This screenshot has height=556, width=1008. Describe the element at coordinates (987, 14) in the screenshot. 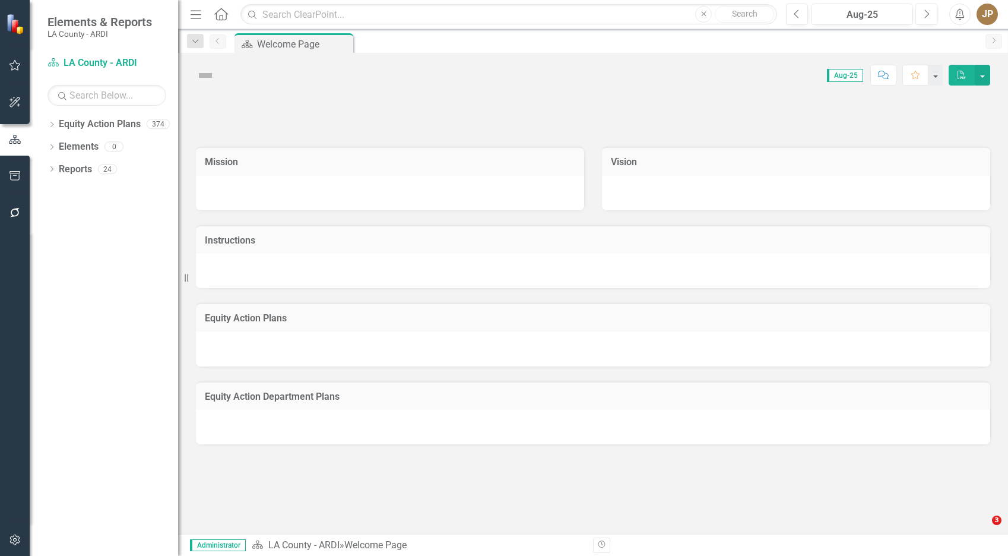

I see `div: JP` at that location.